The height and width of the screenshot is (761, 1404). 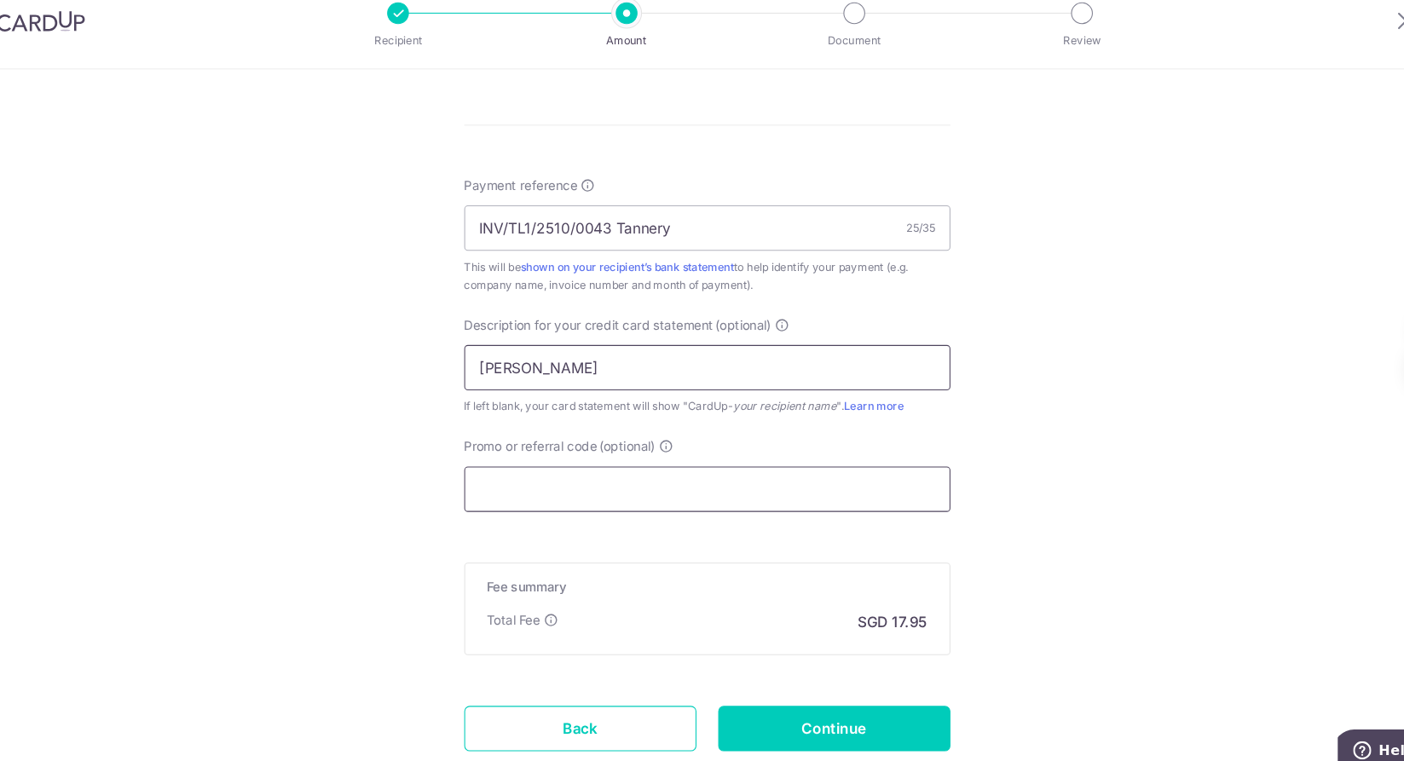 I want to click on span: Description for your credit card statement, so click(x=591, y=330).